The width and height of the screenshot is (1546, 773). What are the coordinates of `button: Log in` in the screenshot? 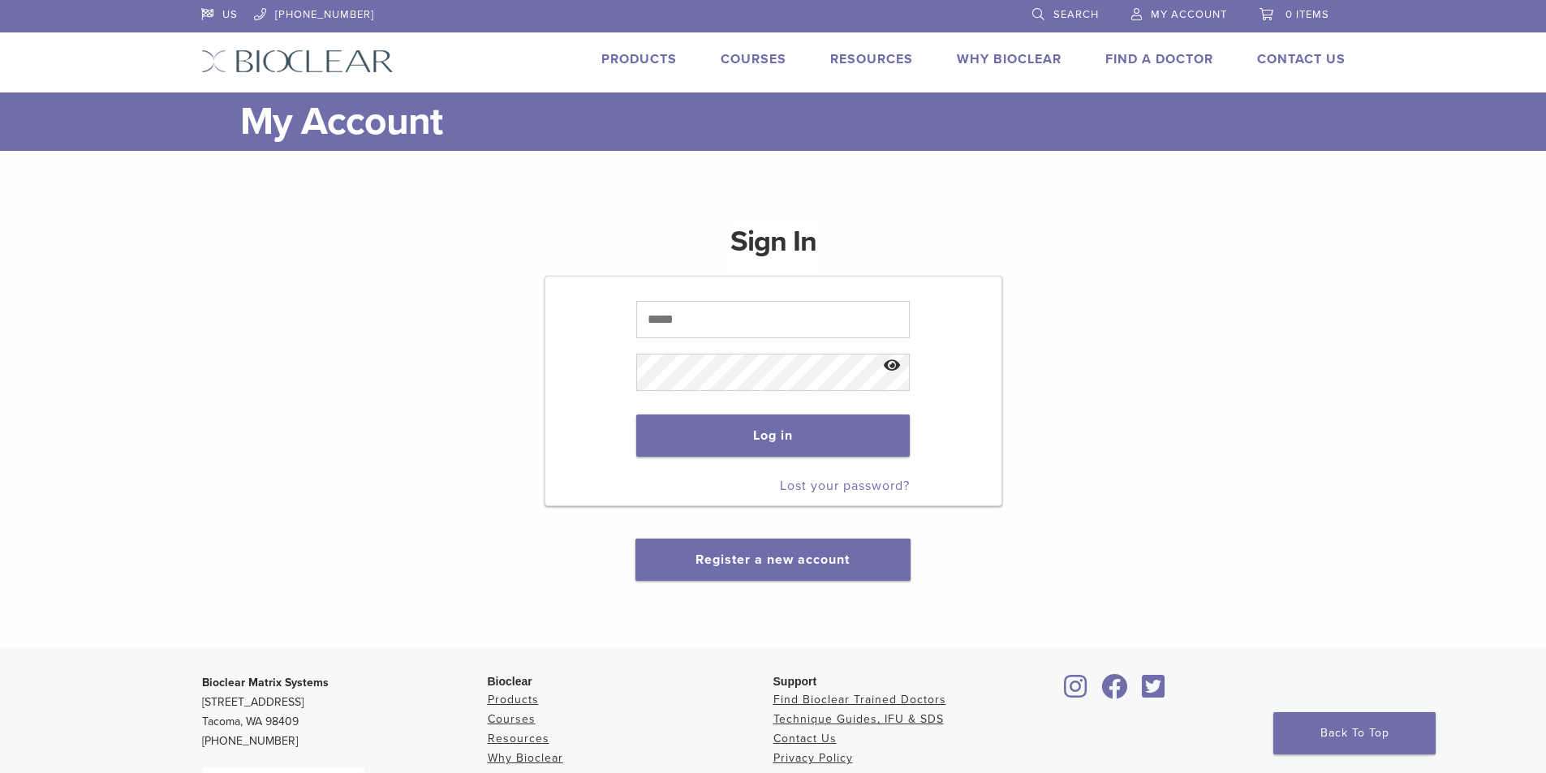 It's located at (772, 436).